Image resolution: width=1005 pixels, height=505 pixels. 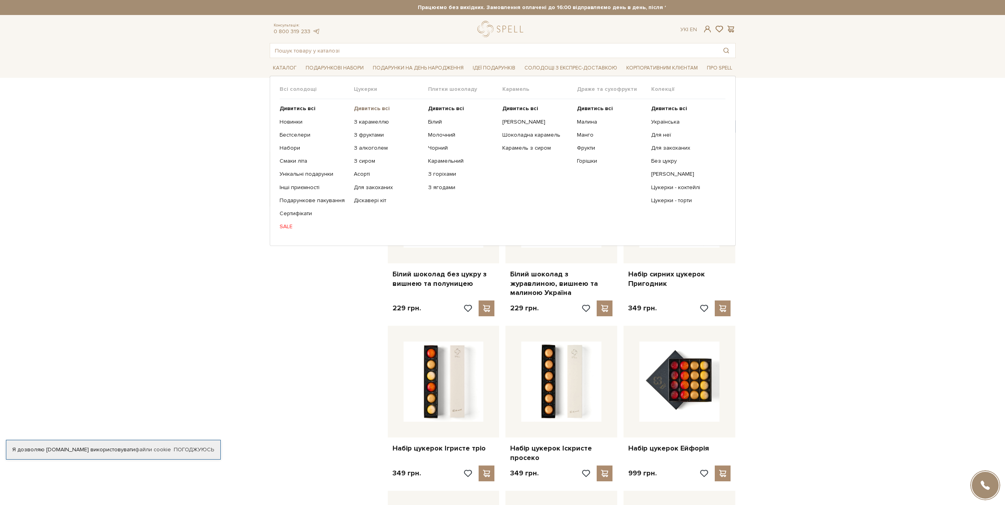 I want to click on a: З горіхами, so click(x=462, y=174).